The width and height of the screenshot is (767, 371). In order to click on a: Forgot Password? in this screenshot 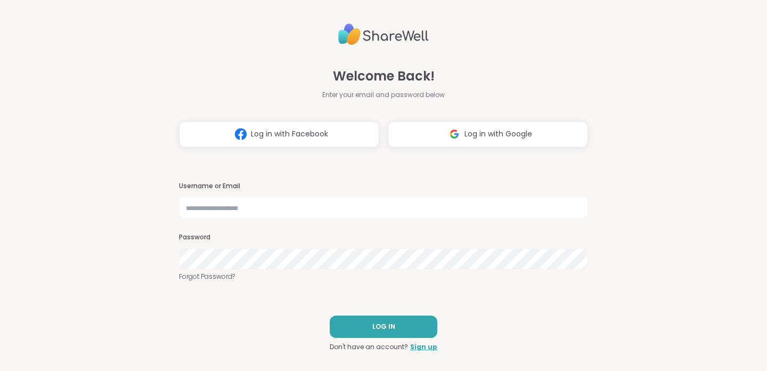, I will do `click(384, 277)`.